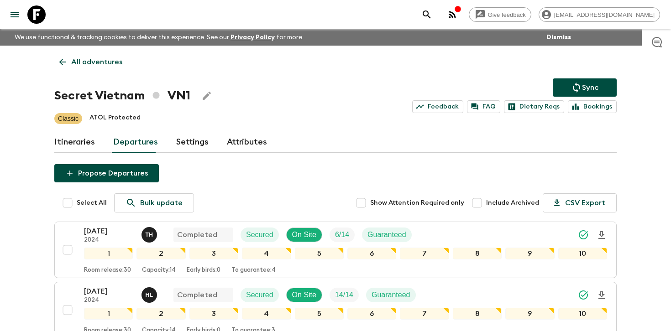 The image size is (671, 331). What do you see at coordinates (122, 96) in the screenshot?
I see `h1: Secret Vietnam VN1` at bounding box center [122, 96].